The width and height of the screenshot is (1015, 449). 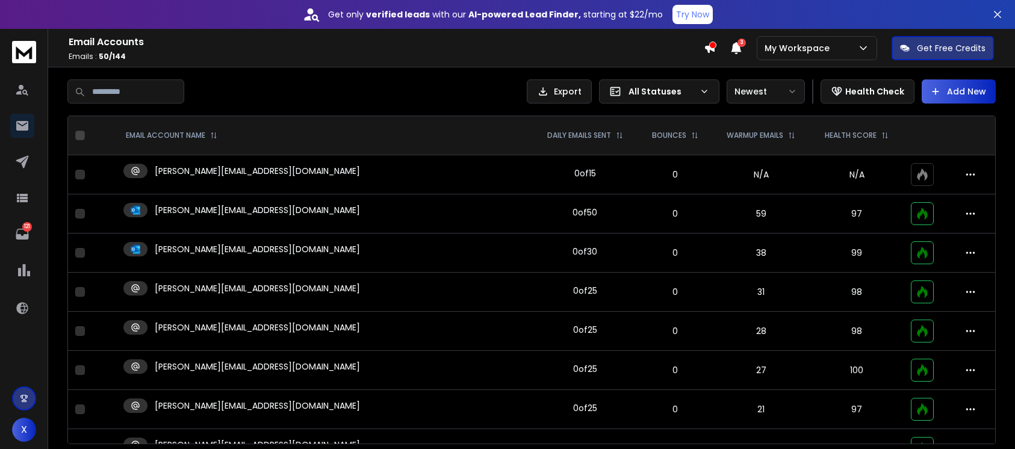 What do you see at coordinates (22, 234) in the screenshot?
I see `a: 121` at bounding box center [22, 234].